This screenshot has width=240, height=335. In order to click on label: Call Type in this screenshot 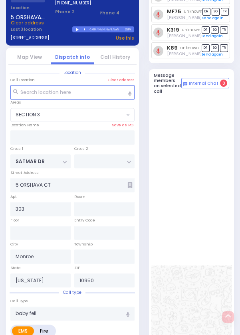, I will do `click(19, 301)`.